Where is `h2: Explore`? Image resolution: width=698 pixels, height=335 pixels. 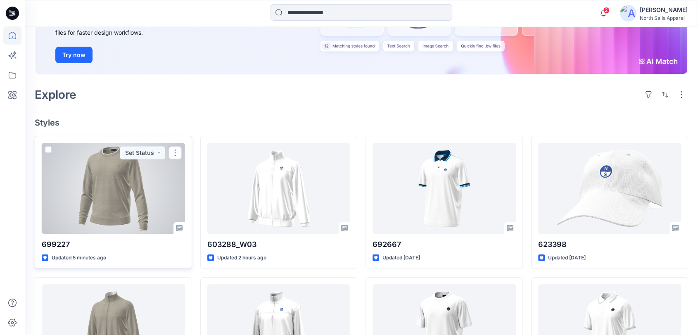
h2: Explore is located at coordinates (55, 95).